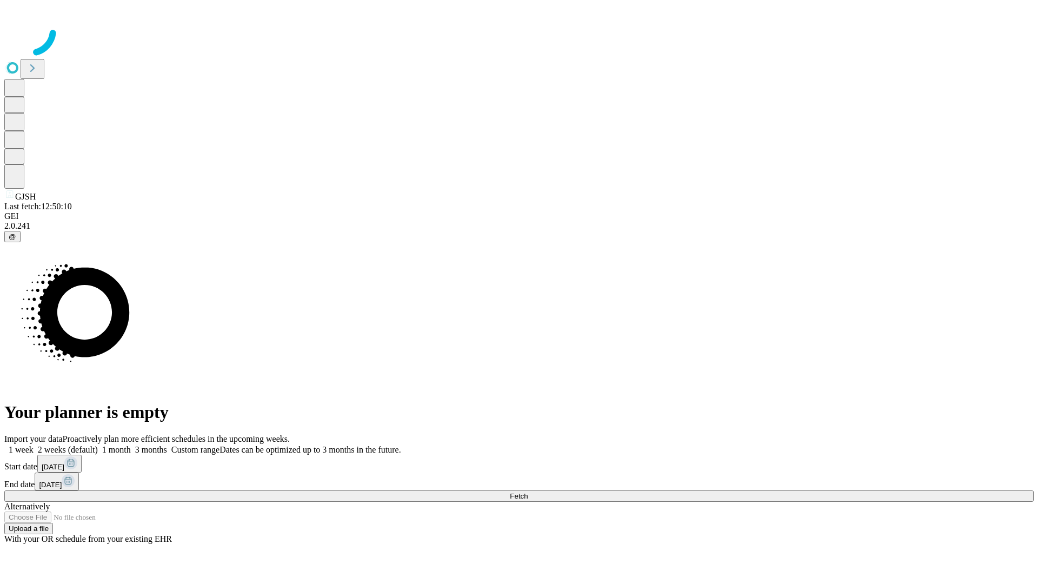 The height and width of the screenshot is (584, 1038). Describe the element at coordinates (21, 449) in the screenshot. I see `span: 1 week` at that location.